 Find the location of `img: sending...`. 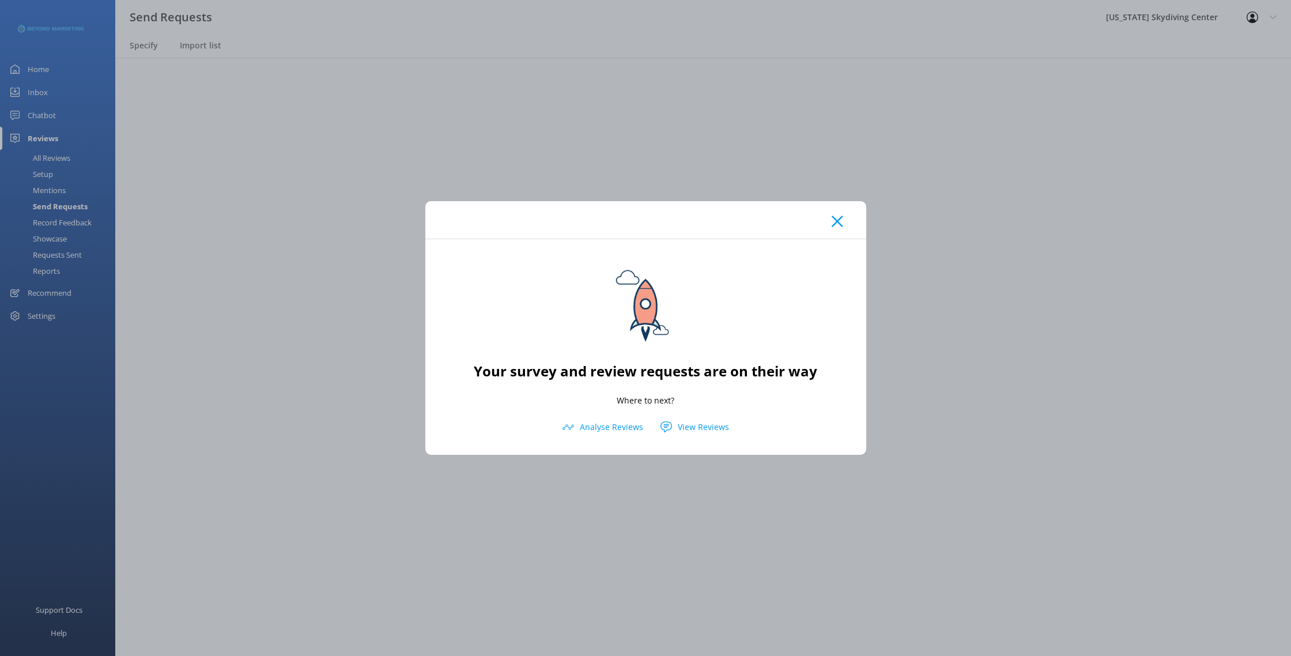

img: sending... is located at coordinates (646, 308).